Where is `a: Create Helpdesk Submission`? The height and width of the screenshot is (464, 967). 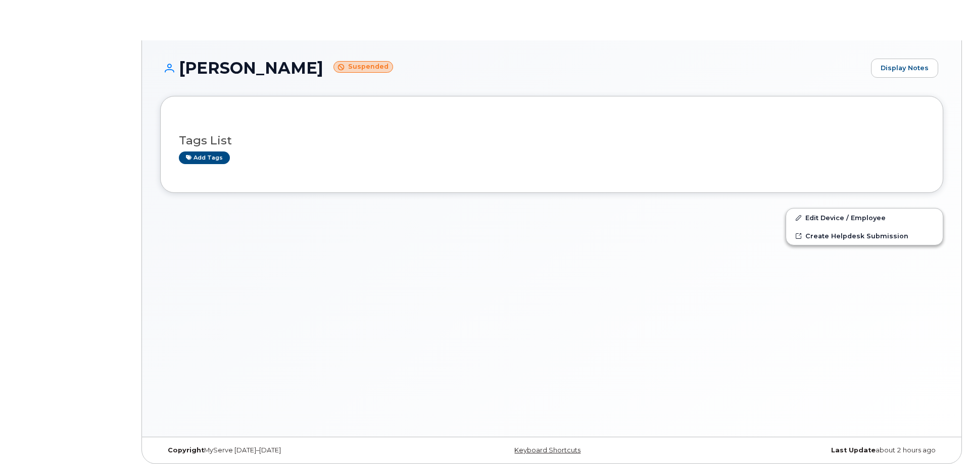
a: Create Helpdesk Submission is located at coordinates (864, 236).